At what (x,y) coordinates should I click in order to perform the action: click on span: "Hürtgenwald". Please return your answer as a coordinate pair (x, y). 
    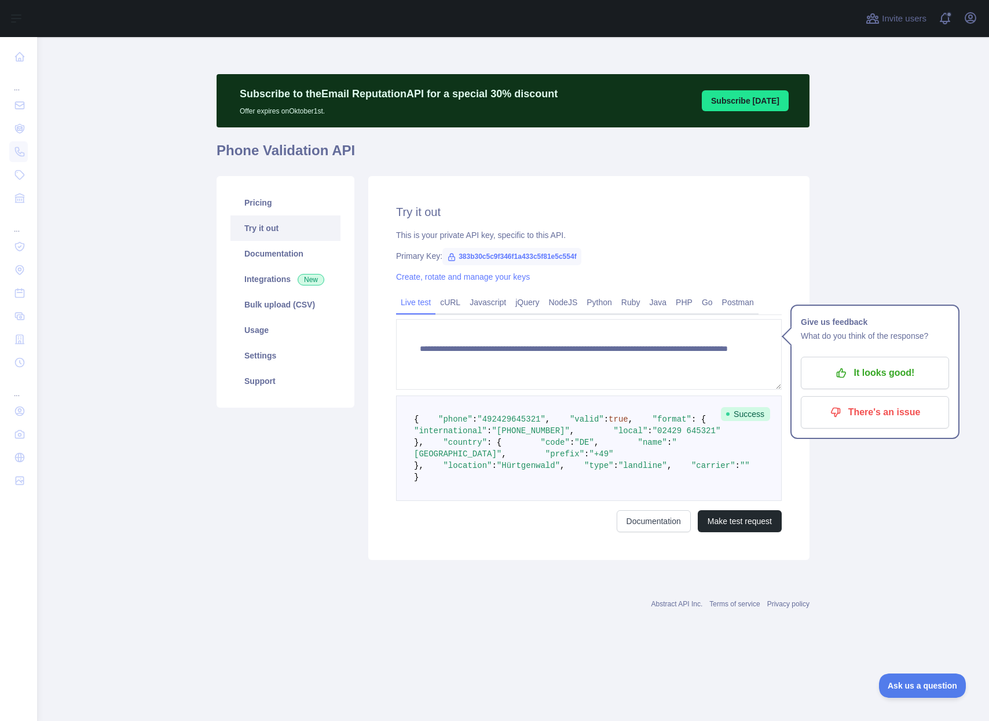
    Looking at the image, I should click on (528, 466).